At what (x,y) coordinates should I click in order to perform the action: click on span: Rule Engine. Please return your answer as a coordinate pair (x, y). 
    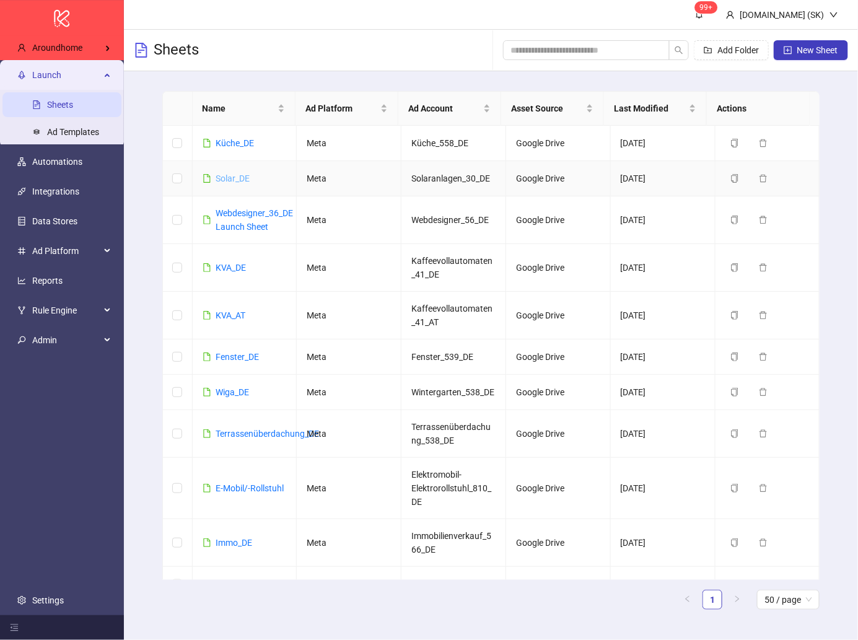
    Looking at the image, I should click on (66, 311).